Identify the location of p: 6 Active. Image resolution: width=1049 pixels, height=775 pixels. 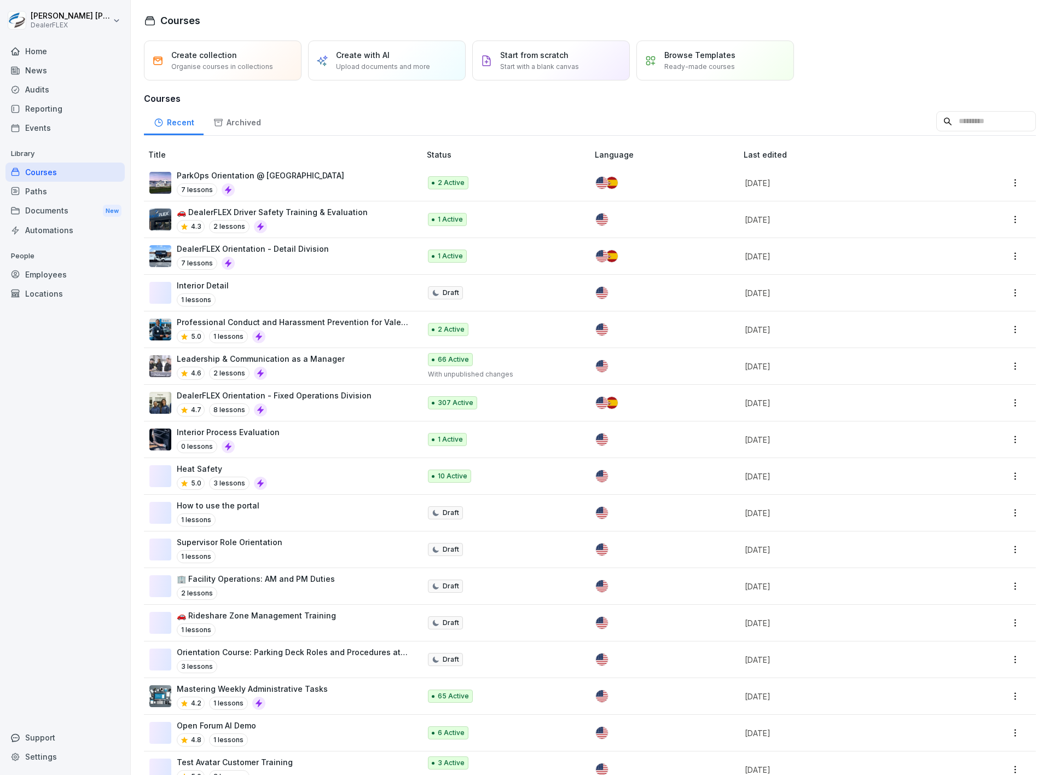
(451, 733).